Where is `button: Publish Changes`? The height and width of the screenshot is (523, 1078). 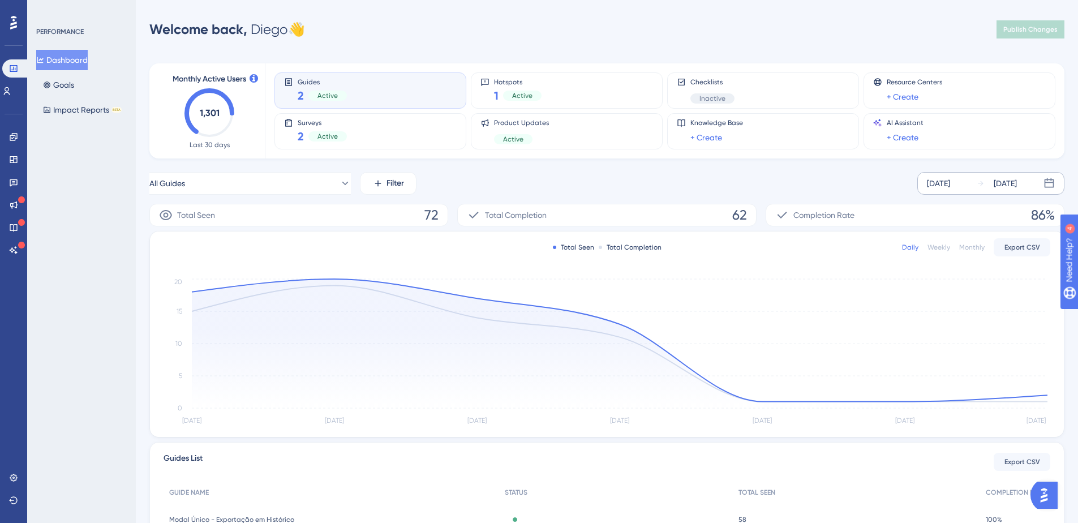
button: Publish Changes is located at coordinates (1031, 29).